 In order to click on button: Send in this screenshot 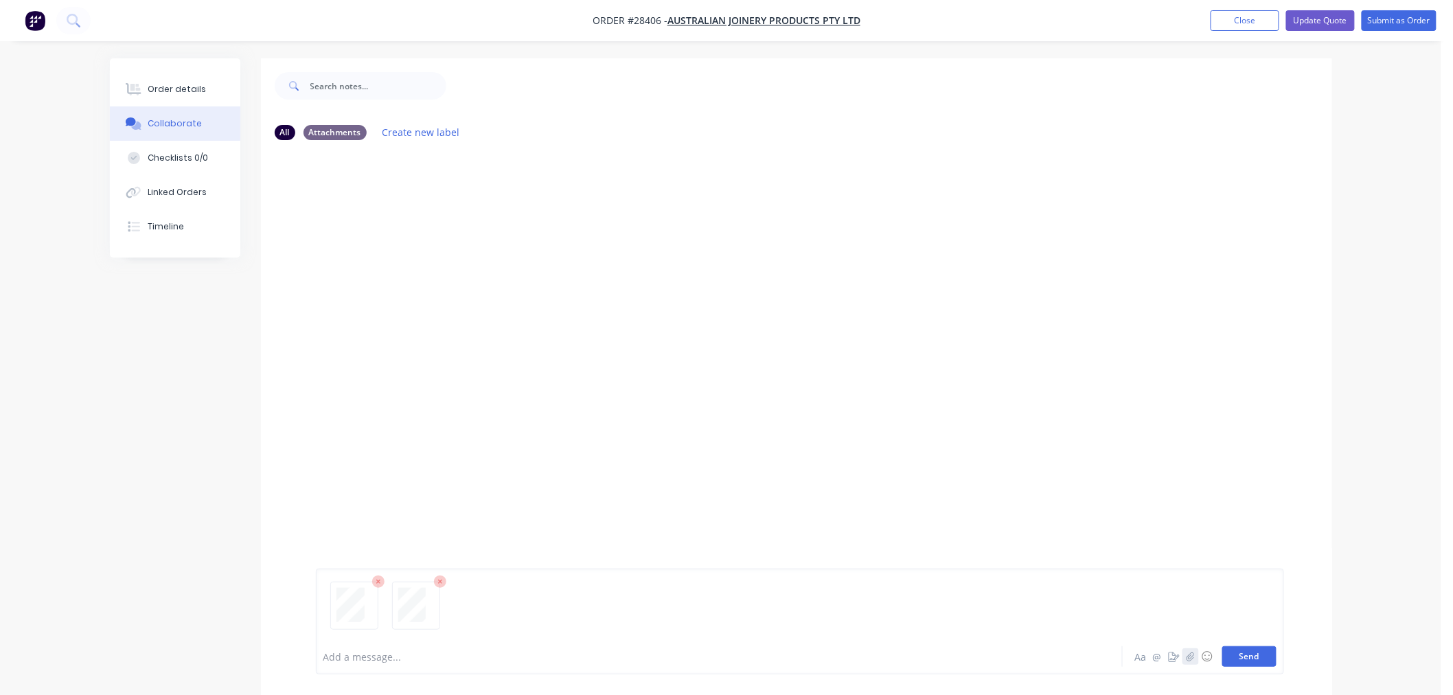, I will do `click(1249, 657)`.